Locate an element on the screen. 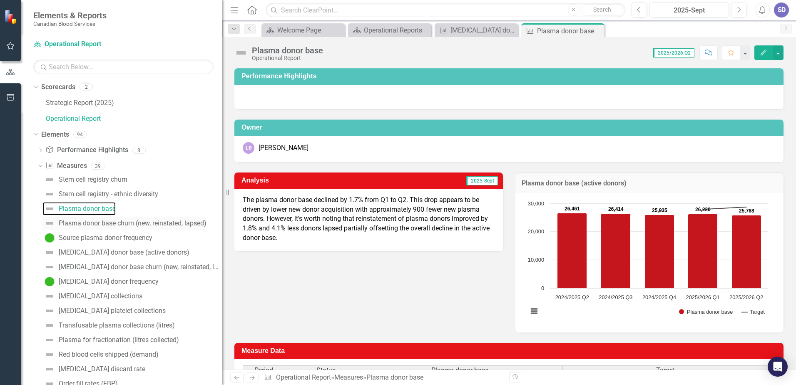 This screenshot has width=796, height=385. g: Plasma donor base , series 1 of 2. Bar series with 5 bars. is located at coordinates (659, 250).